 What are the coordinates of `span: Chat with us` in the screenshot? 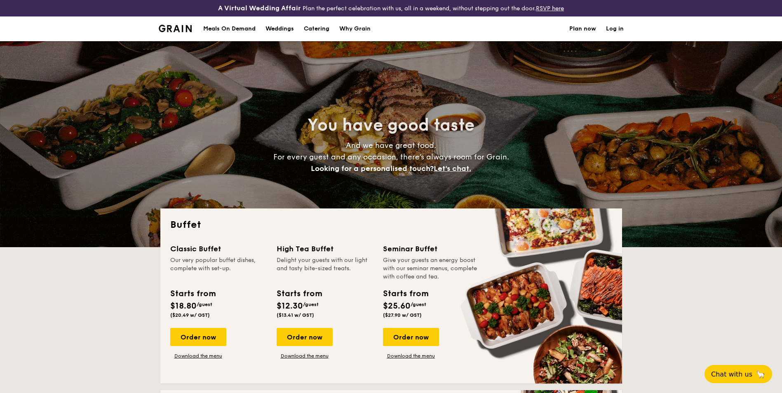 It's located at (732, 374).